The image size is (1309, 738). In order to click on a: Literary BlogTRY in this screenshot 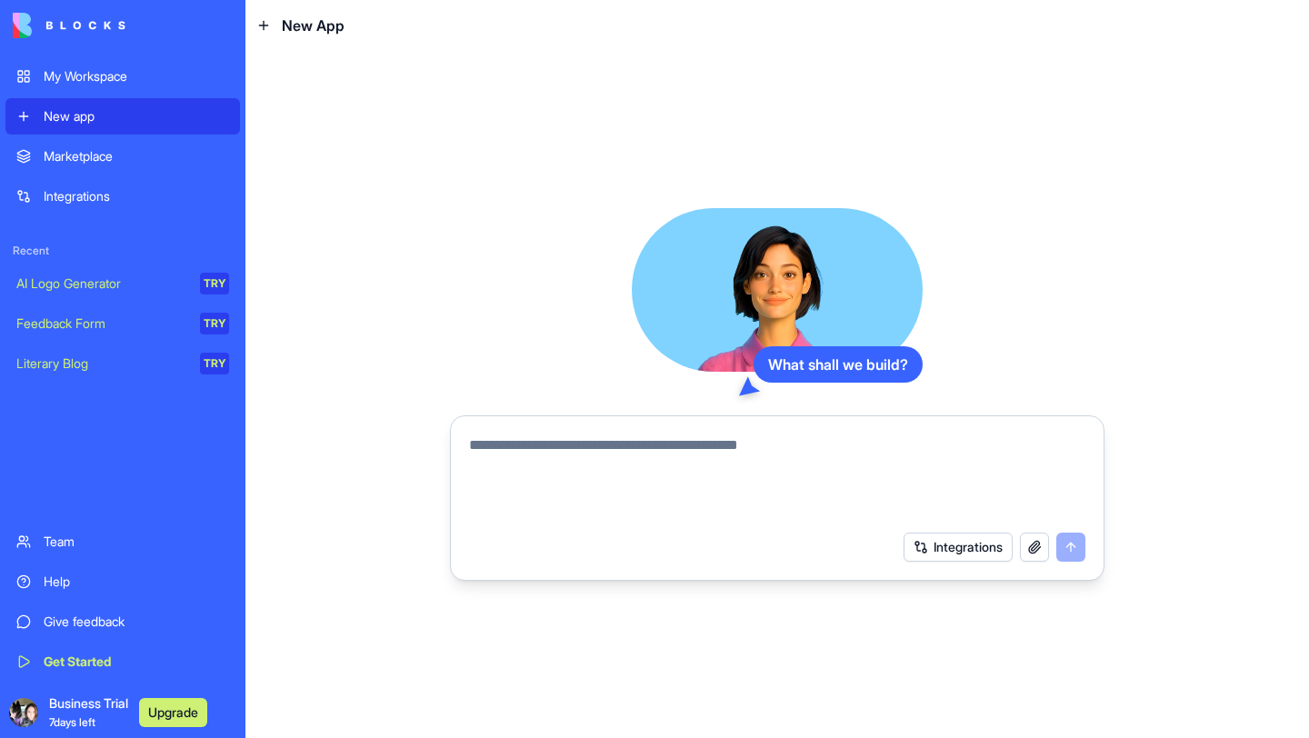, I will do `click(123, 364)`.